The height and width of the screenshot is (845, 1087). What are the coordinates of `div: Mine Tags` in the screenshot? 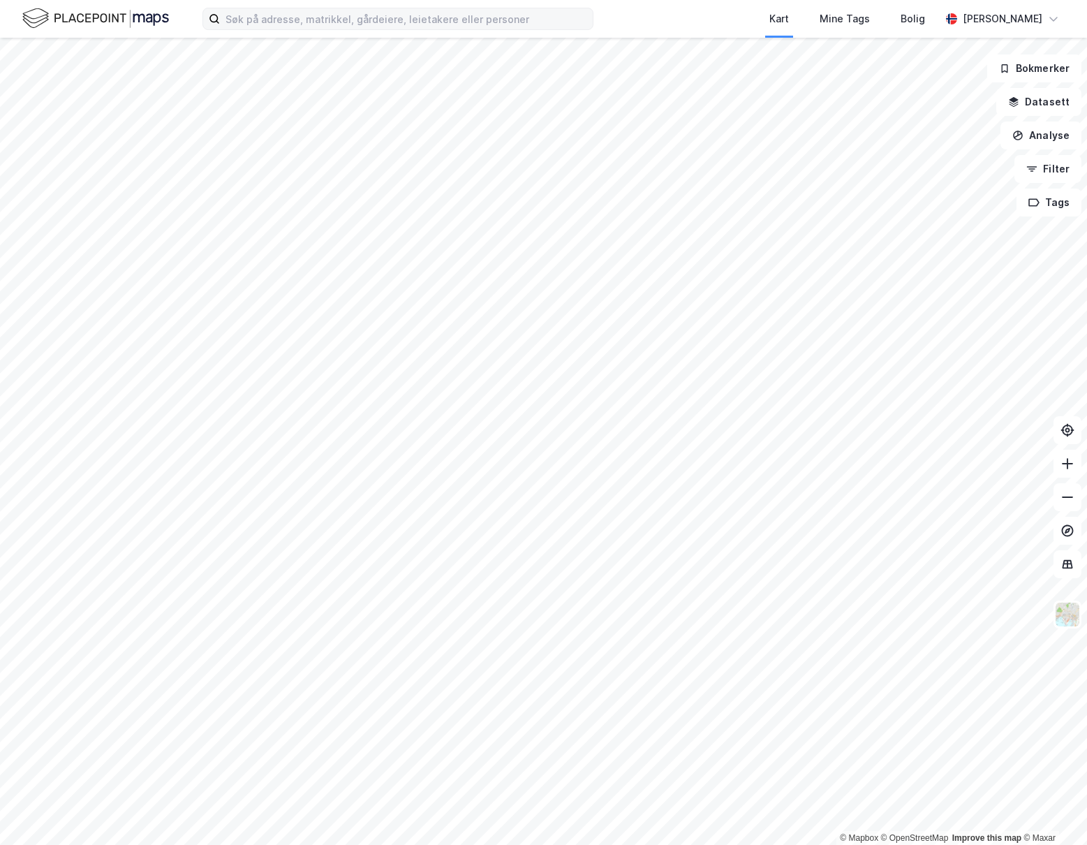 It's located at (845, 19).